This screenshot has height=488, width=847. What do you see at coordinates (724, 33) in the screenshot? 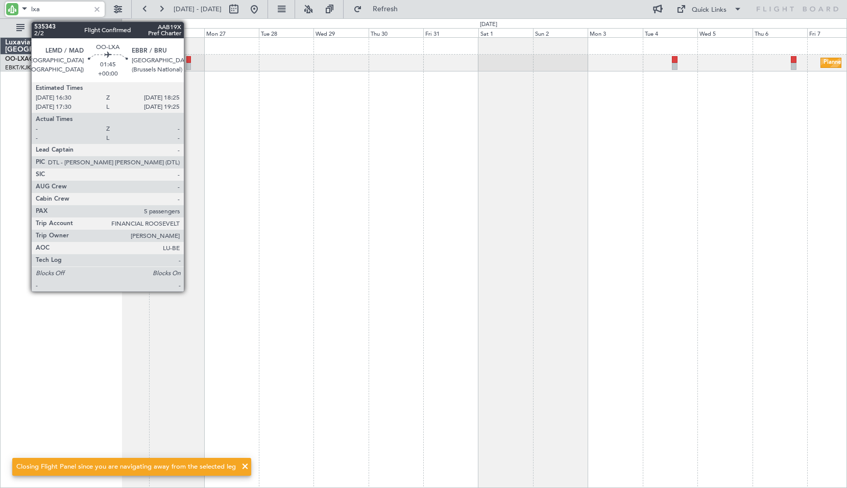
I see `div: Wed 5` at bounding box center [724, 33].